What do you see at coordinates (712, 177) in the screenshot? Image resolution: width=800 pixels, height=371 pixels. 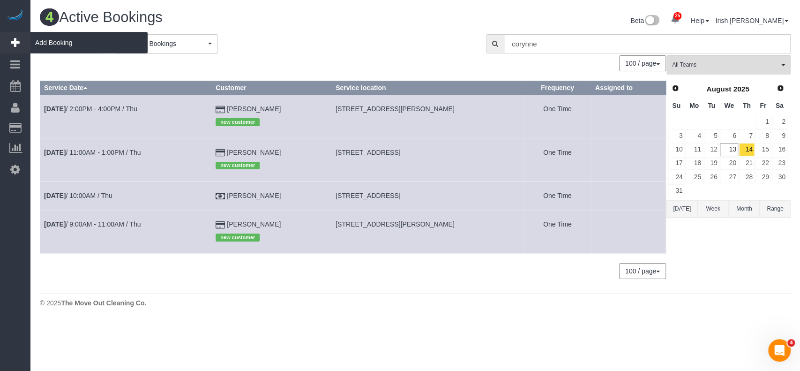 I see `a: 26` at bounding box center [712, 177].